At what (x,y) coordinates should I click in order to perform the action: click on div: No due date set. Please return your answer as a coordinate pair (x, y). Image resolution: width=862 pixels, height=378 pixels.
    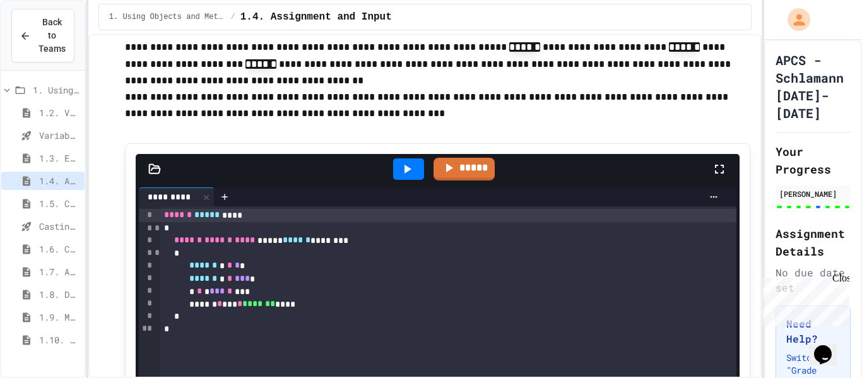
    Looking at the image, I should click on (812, 280).